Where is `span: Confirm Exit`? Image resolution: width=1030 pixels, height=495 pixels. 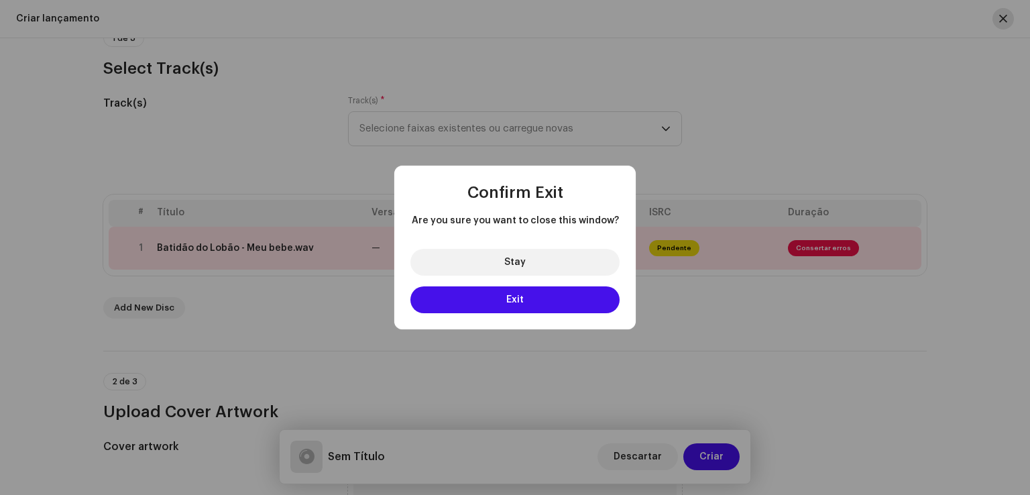 span: Confirm Exit is located at coordinates (515, 192).